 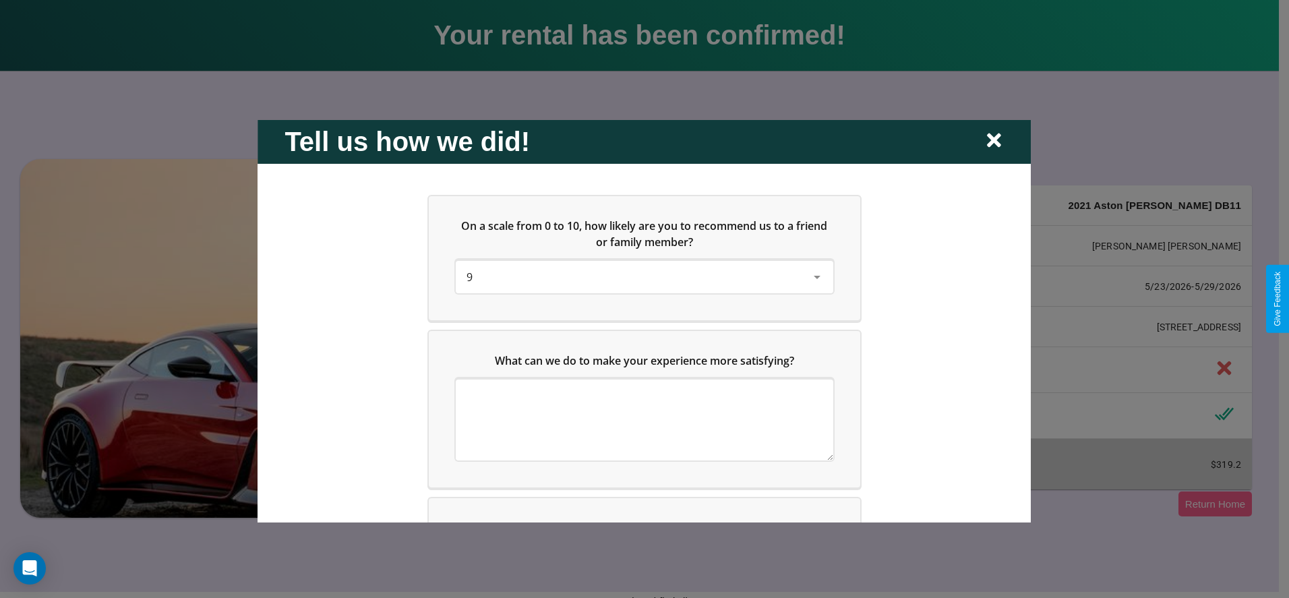 I want to click on h2: Tell us how we did!, so click(x=407, y=141).